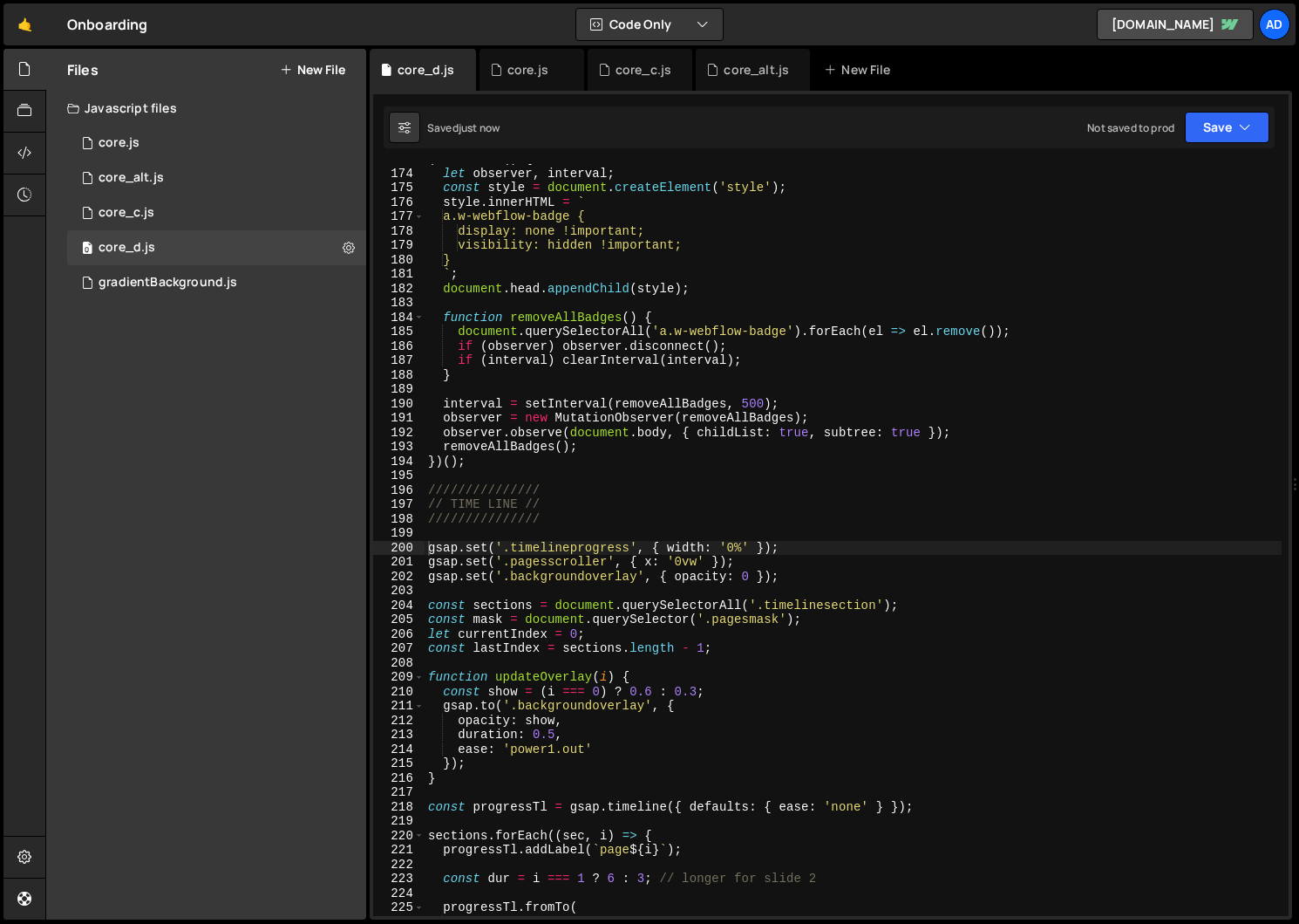  Describe the element at coordinates (398, 648) in the screenshot. I see `div: 207` at that location.